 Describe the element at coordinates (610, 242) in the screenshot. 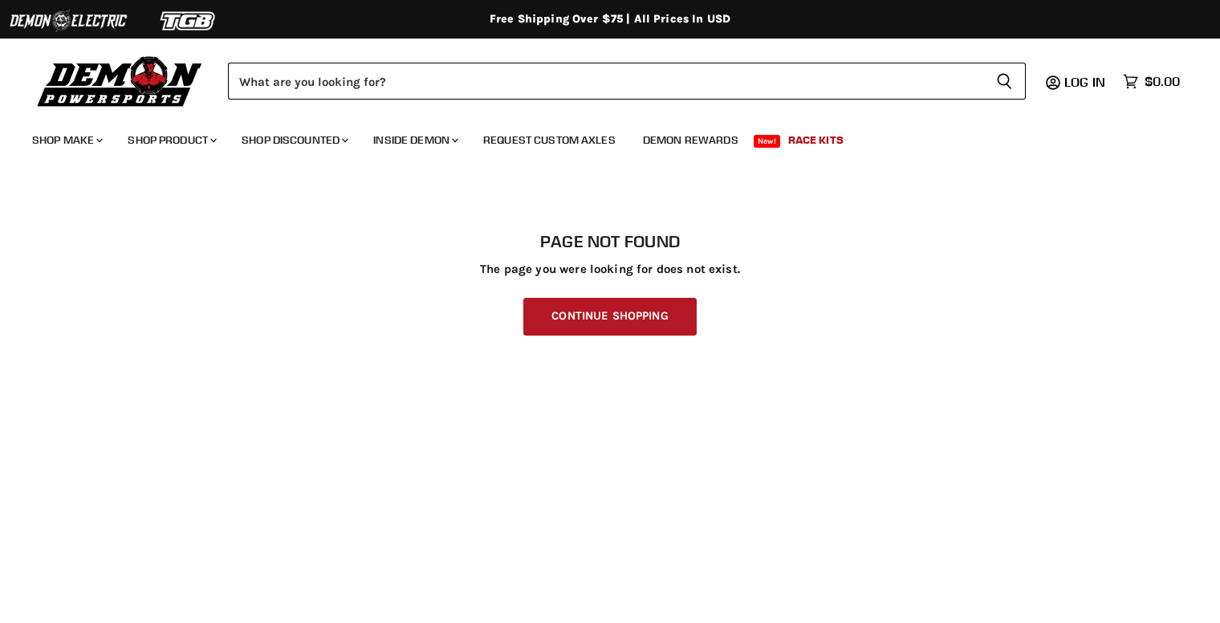

I see `h1: Page not found` at that location.